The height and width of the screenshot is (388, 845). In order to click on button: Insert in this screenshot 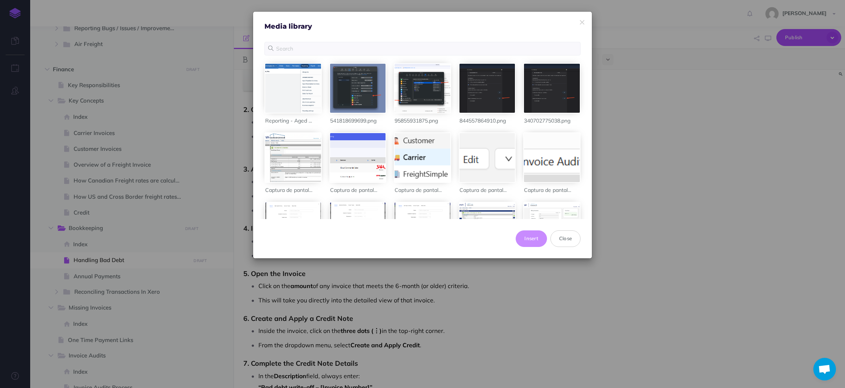, I will do `click(531, 239)`.